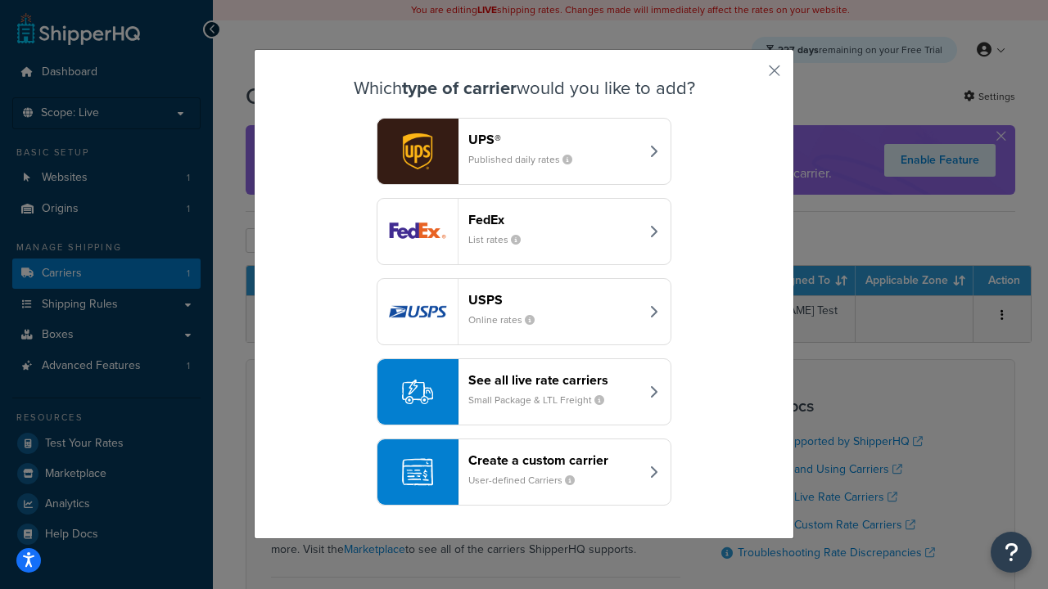 The width and height of the screenshot is (1048, 589). What do you see at coordinates (501, 240) in the screenshot?
I see `small: List rates` at bounding box center [501, 240].